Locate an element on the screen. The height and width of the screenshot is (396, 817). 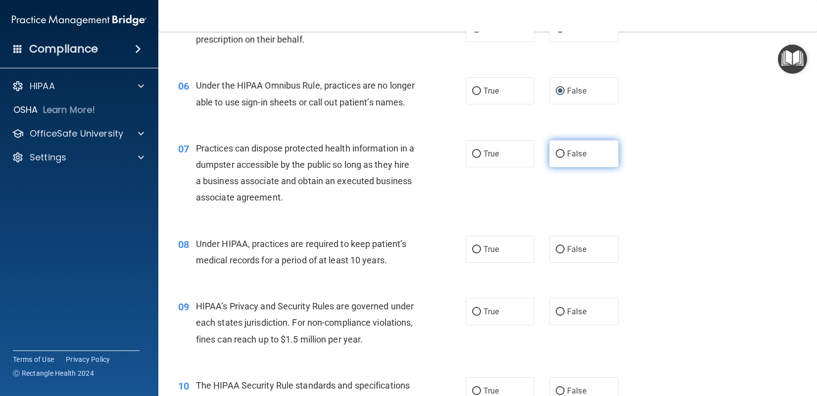
span: 07 is located at coordinates (184, 149).